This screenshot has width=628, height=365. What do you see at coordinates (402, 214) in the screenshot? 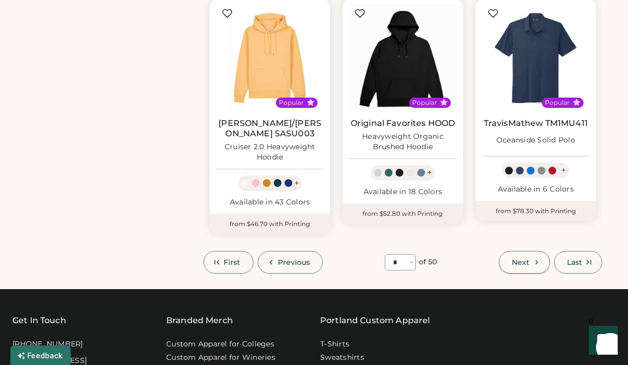
I see `div: from $52.80 with Printing` at bounding box center [402, 214].